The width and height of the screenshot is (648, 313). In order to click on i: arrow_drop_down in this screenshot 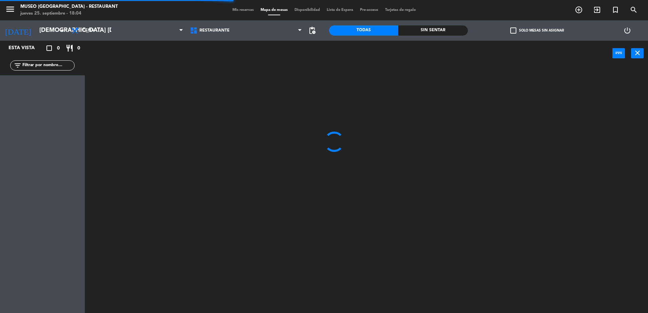, I will do `click(62, 31)`.